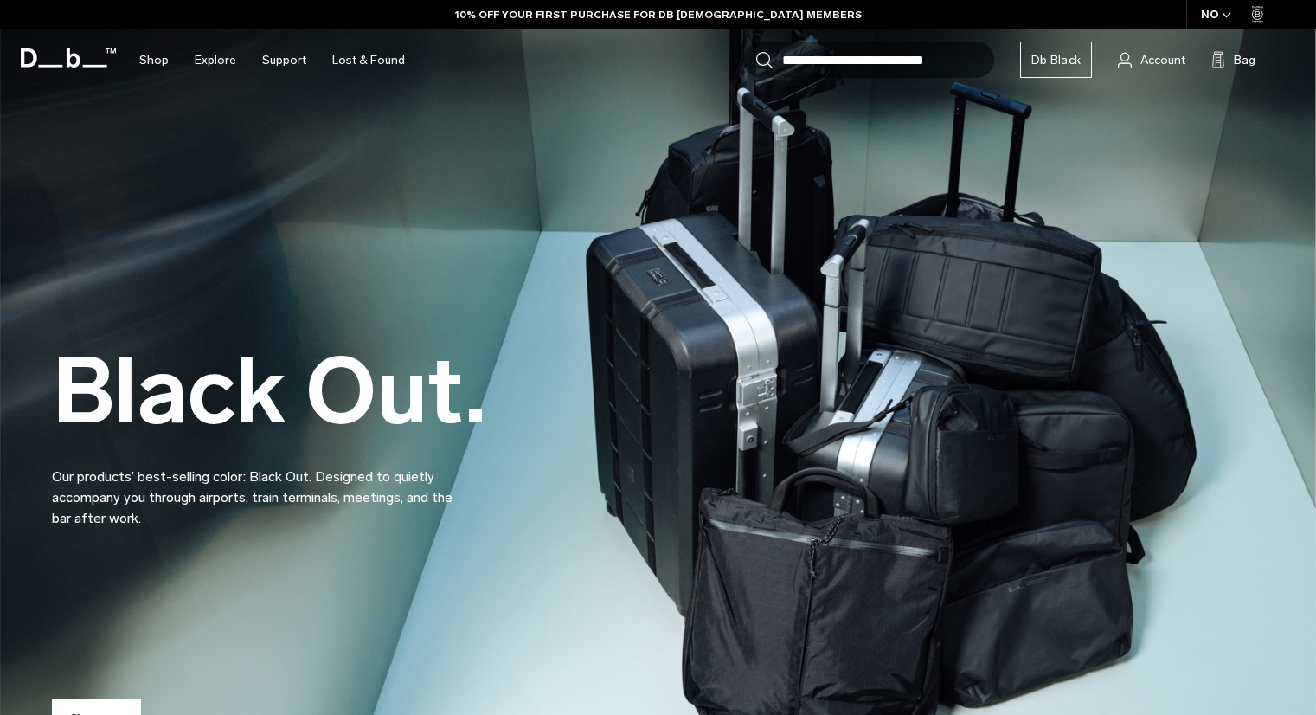 This screenshot has width=1316, height=715. What do you see at coordinates (1233, 60) in the screenshot?
I see `button: Bag` at bounding box center [1233, 60].